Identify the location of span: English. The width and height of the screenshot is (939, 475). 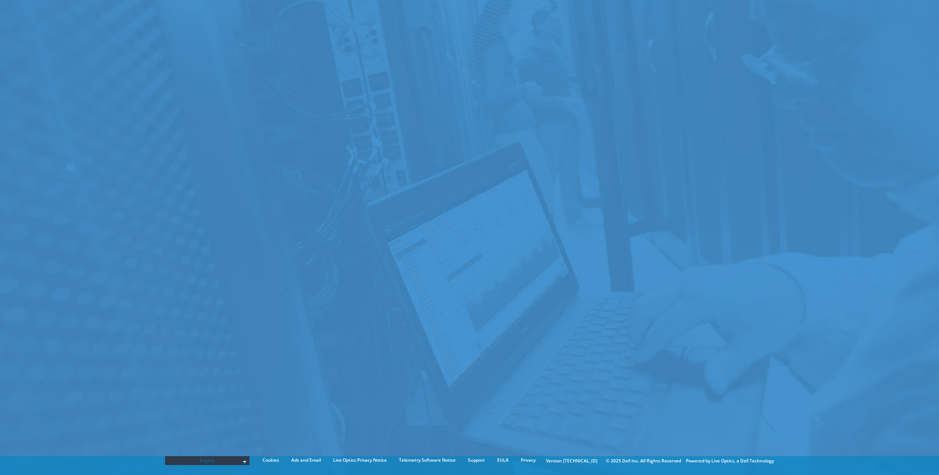
(207, 461).